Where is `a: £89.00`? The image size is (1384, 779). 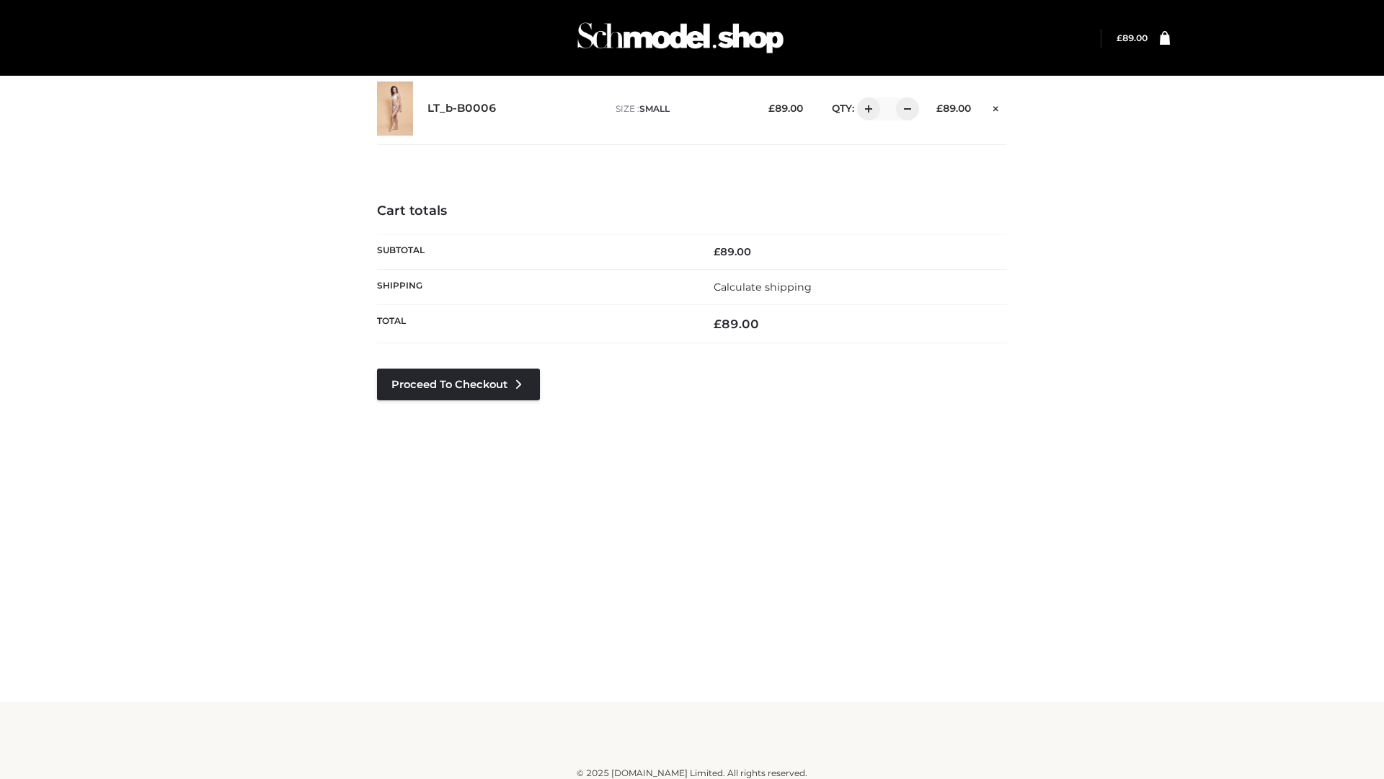
a: £89.00 is located at coordinates (1132, 37).